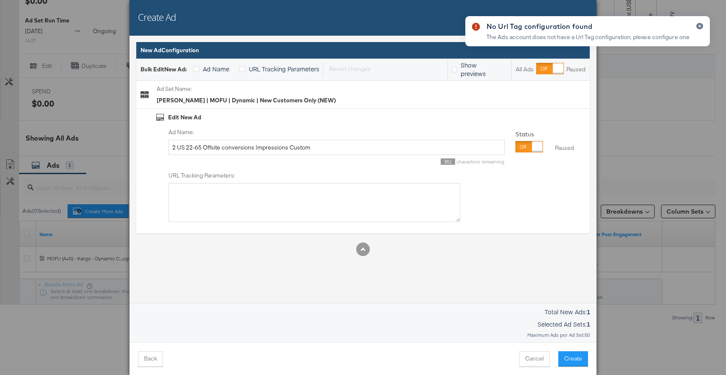  Describe the element at coordinates (164, 69) in the screenshot. I see `div: Bulk Edit New Ad :` at that location.